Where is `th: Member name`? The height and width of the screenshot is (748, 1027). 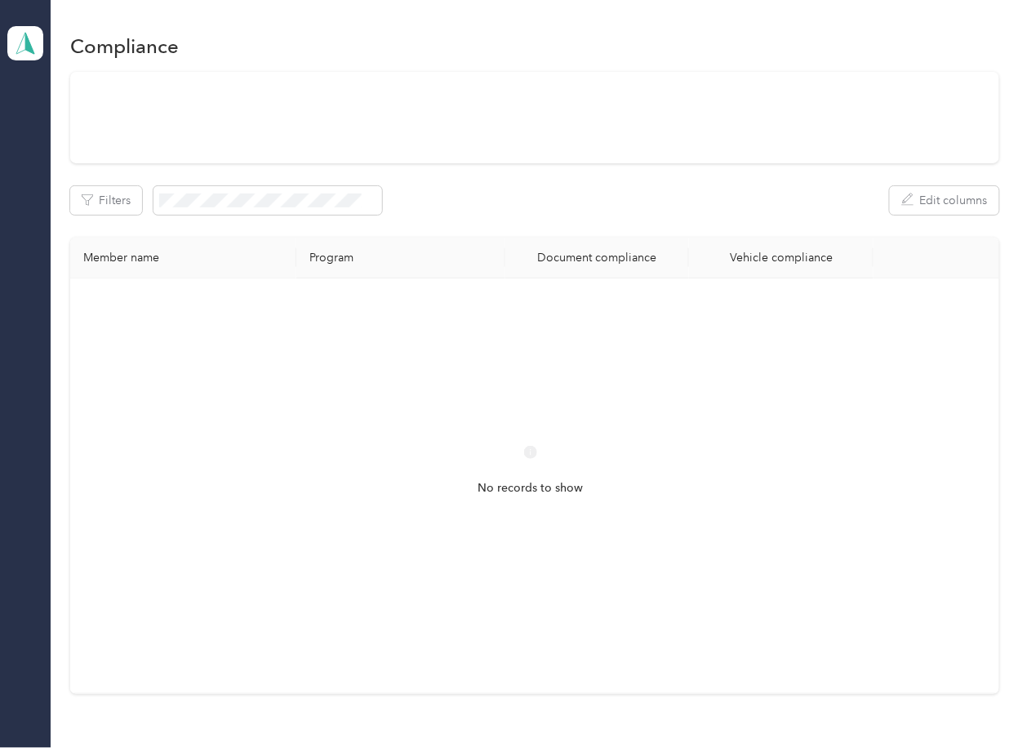 th: Member name is located at coordinates (183, 258).